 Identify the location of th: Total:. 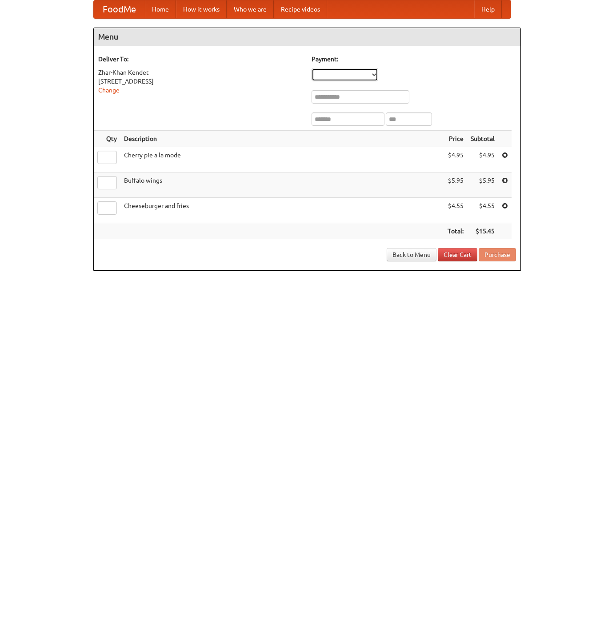
(456, 231).